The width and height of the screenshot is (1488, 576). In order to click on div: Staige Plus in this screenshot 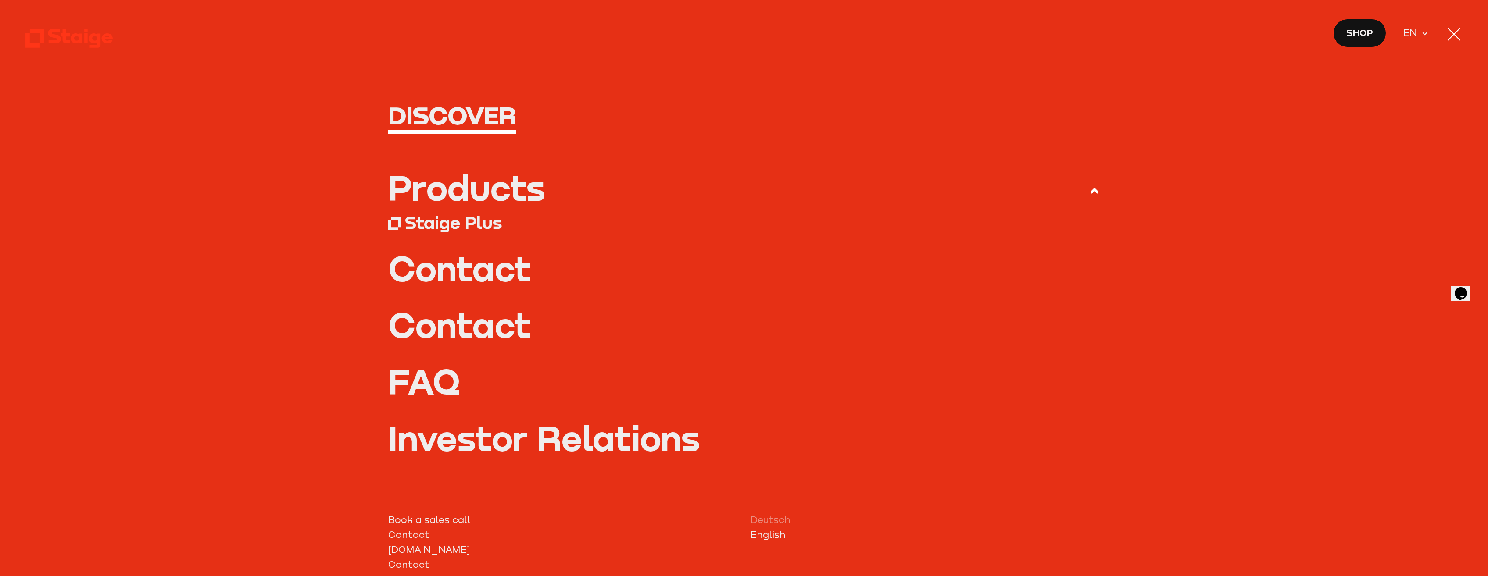, I will do `click(453, 222)`.